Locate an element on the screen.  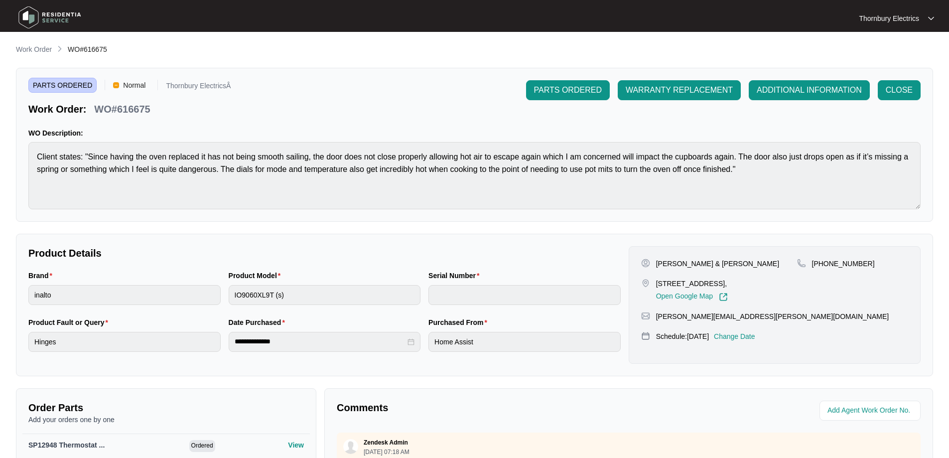
p: Product Details is located at coordinates (324, 253).